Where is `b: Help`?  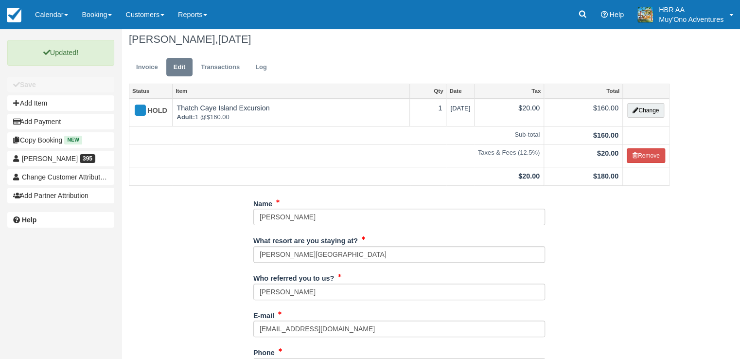
b: Help is located at coordinates (29, 220).